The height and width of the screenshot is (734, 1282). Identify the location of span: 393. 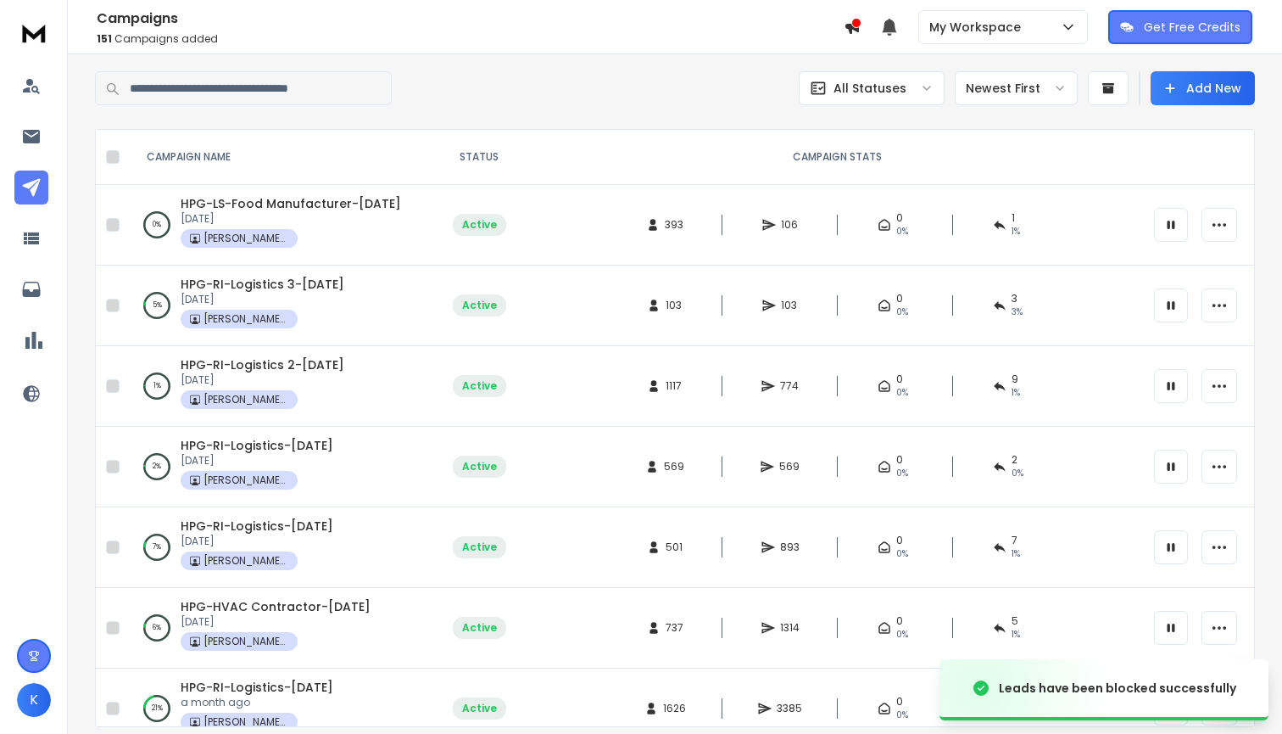
(674, 225).